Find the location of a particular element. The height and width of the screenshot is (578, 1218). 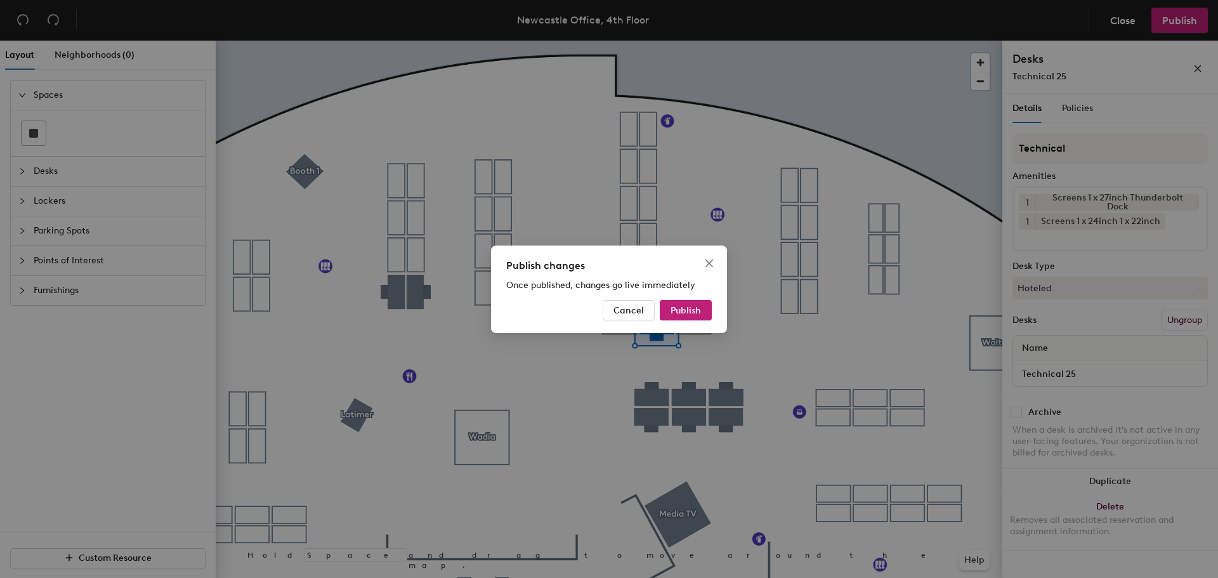

button: Publish is located at coordinates (686, 310).